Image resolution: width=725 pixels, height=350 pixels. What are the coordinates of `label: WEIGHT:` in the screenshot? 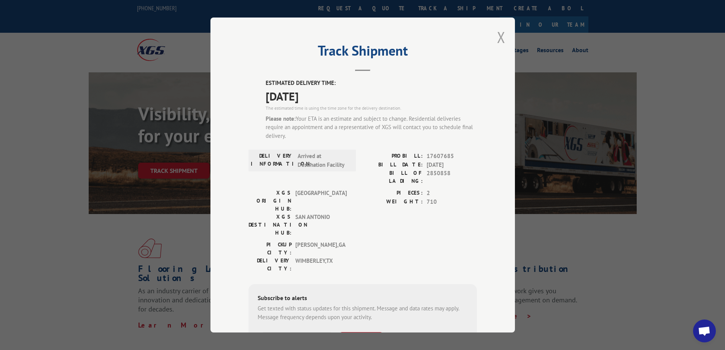 It's located at (393, 202).